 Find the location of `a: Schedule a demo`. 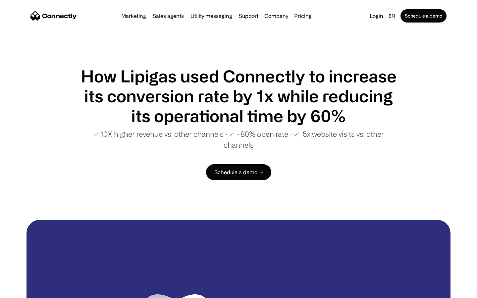

a: Schedule a demo is located at coordinates (423, 16).